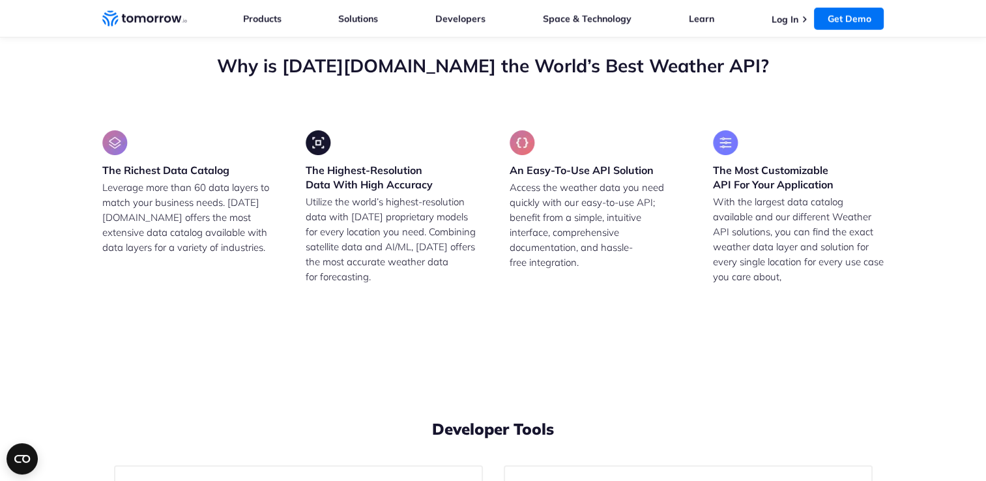 This screenshot has width=986, height=481. I want to click on a: Products, so click(262, 19).